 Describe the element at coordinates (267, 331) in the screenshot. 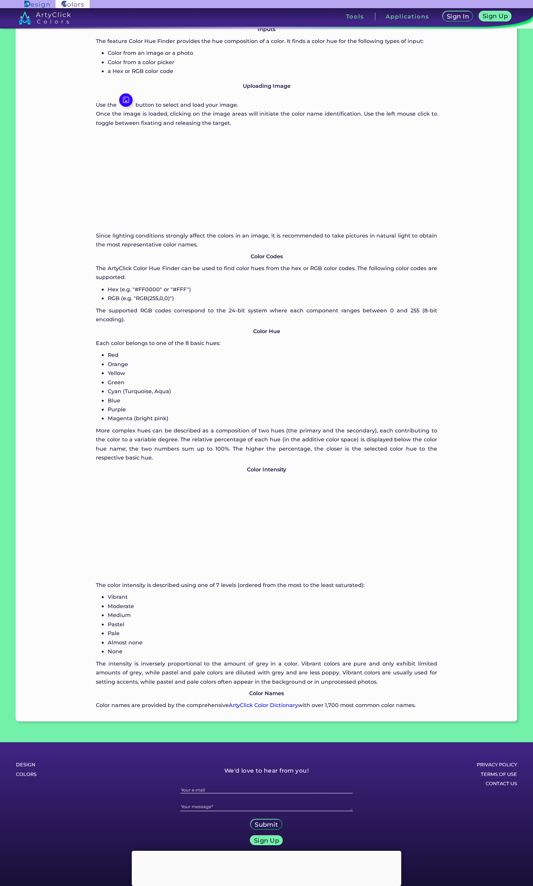

I see `p: Color Hue` at that location.